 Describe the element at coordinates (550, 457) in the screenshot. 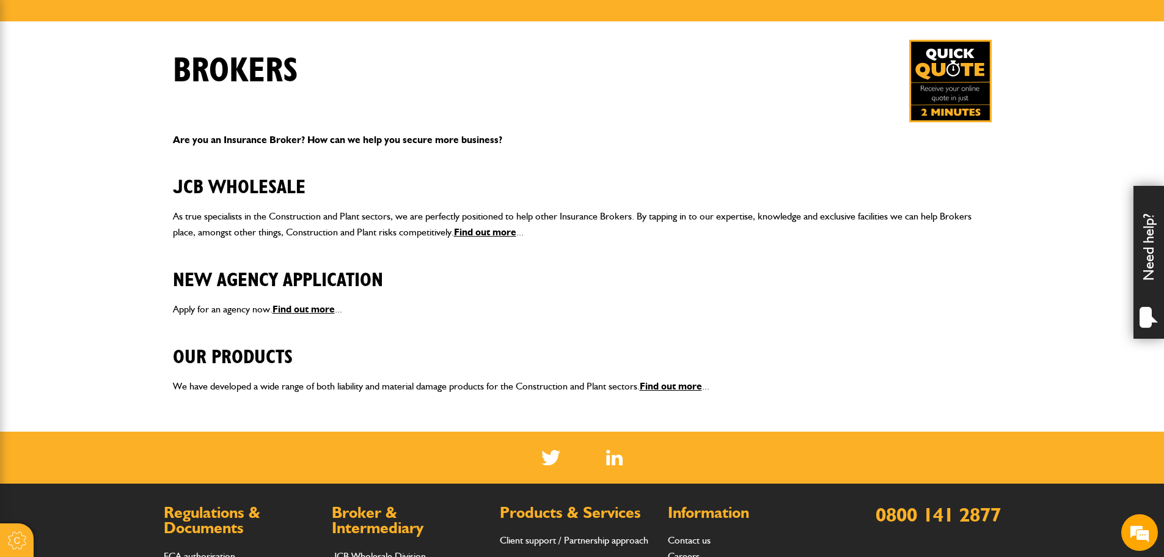

I see `a: Twitter` at that location.